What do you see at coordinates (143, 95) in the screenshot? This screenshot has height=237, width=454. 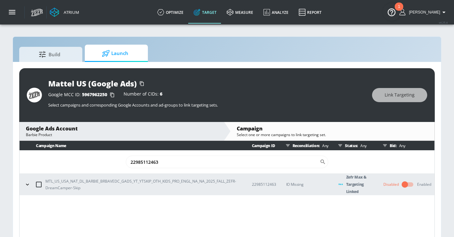 I see `div: Number of CIDs:` at bounding box center [143, 95].